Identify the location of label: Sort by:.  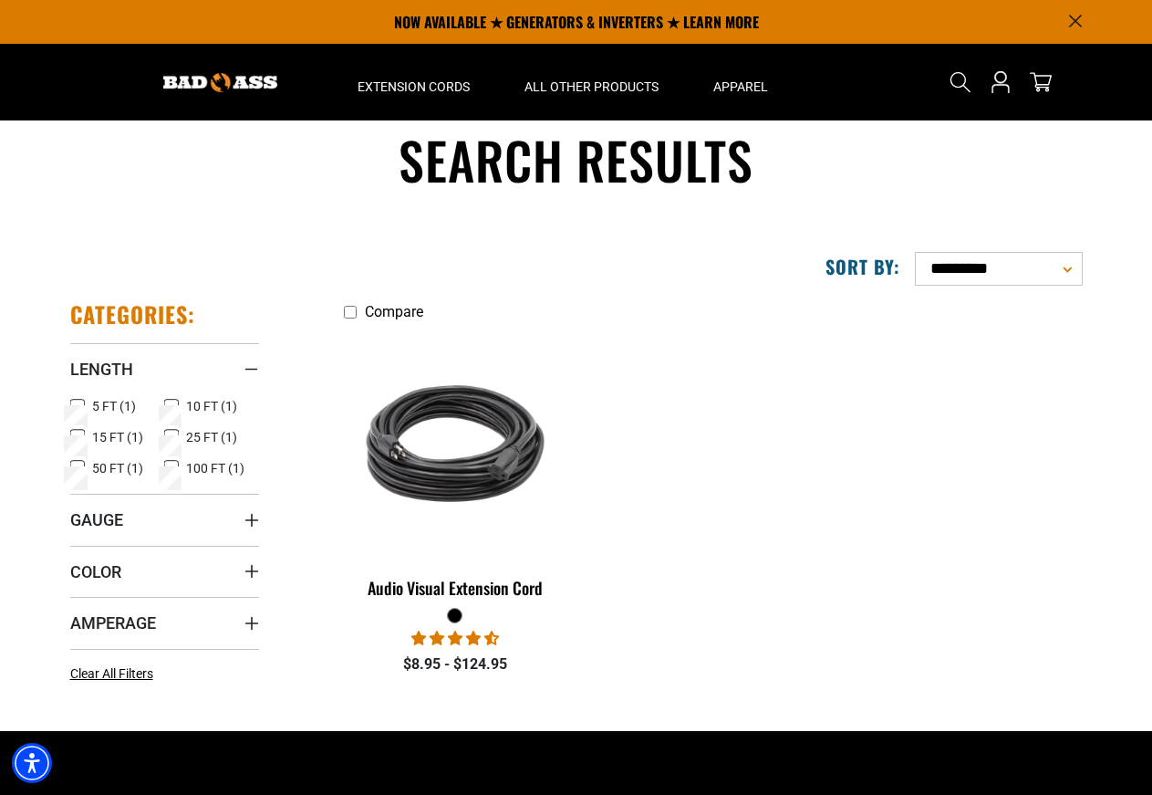
(863, 266).